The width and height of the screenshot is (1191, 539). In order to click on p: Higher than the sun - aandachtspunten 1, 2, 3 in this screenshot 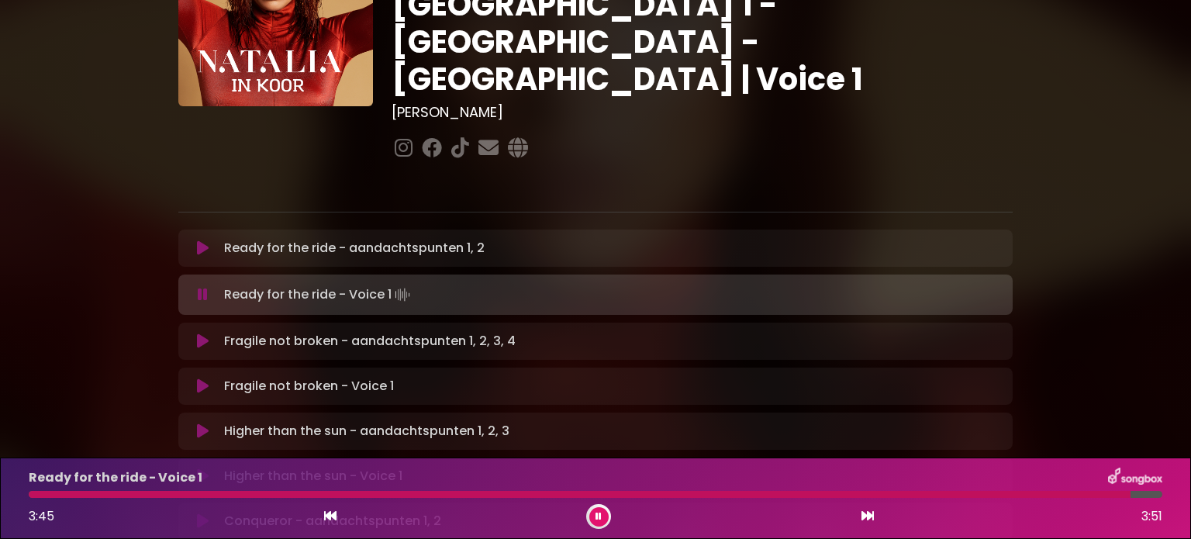, I will do `click(367, 431)`.